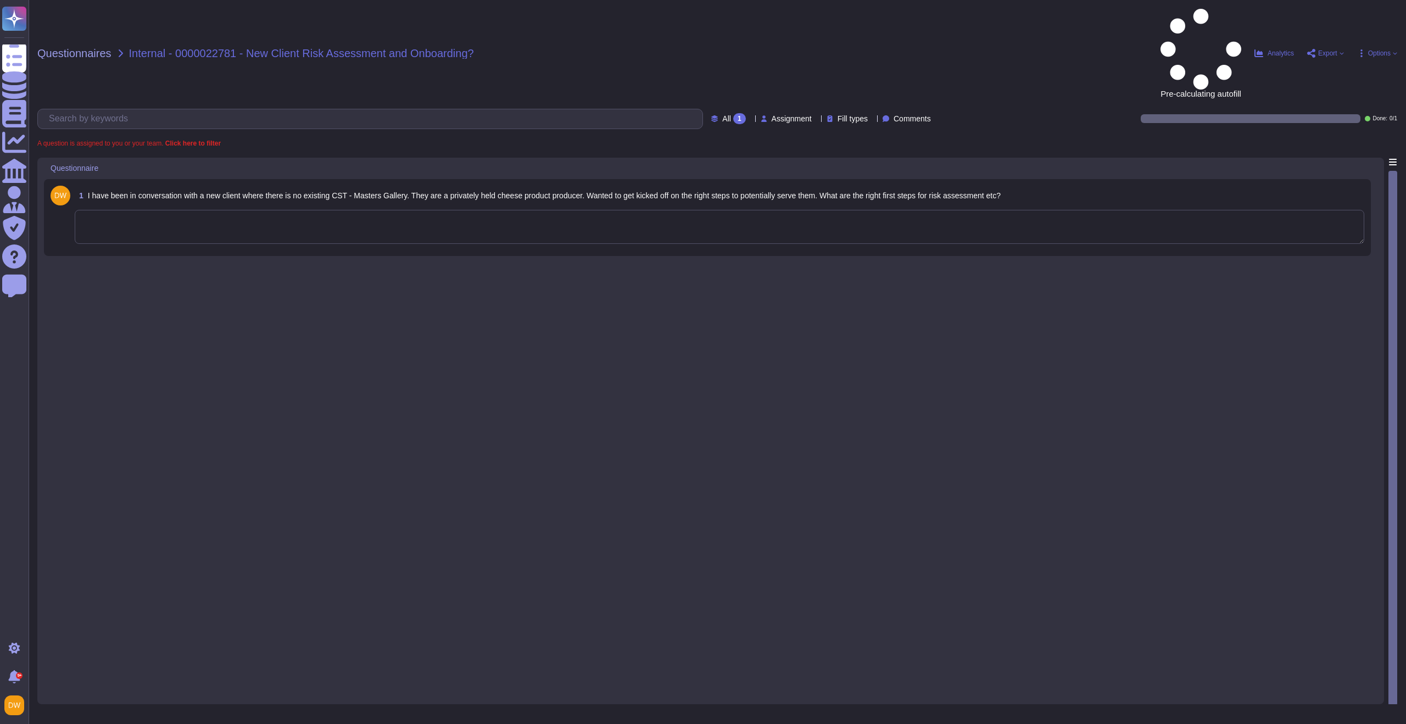 This screenshot has width=1406, height=724. What do you see at coordinates (1379, 119) in the screenshot?
I see `span: Done:` at bounding box center [1379, 119].